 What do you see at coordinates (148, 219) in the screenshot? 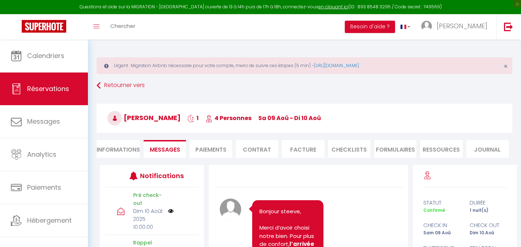
I see `p: Dim 10 Août 2025 10:00:00` at bounding box center [148, 219].